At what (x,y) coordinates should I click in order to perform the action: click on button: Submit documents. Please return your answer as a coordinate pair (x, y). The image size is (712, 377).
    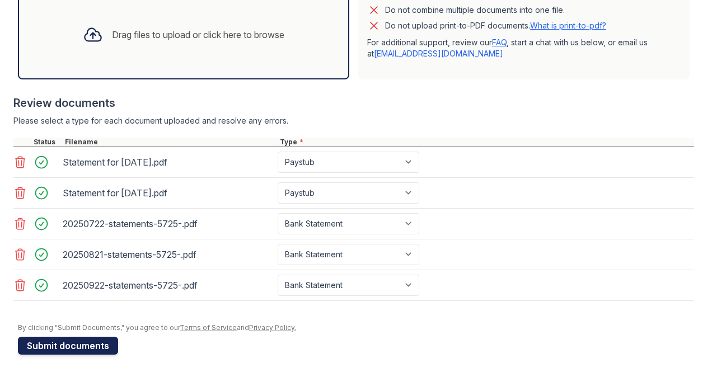
    Looking at the image, I should click on (68, 346).